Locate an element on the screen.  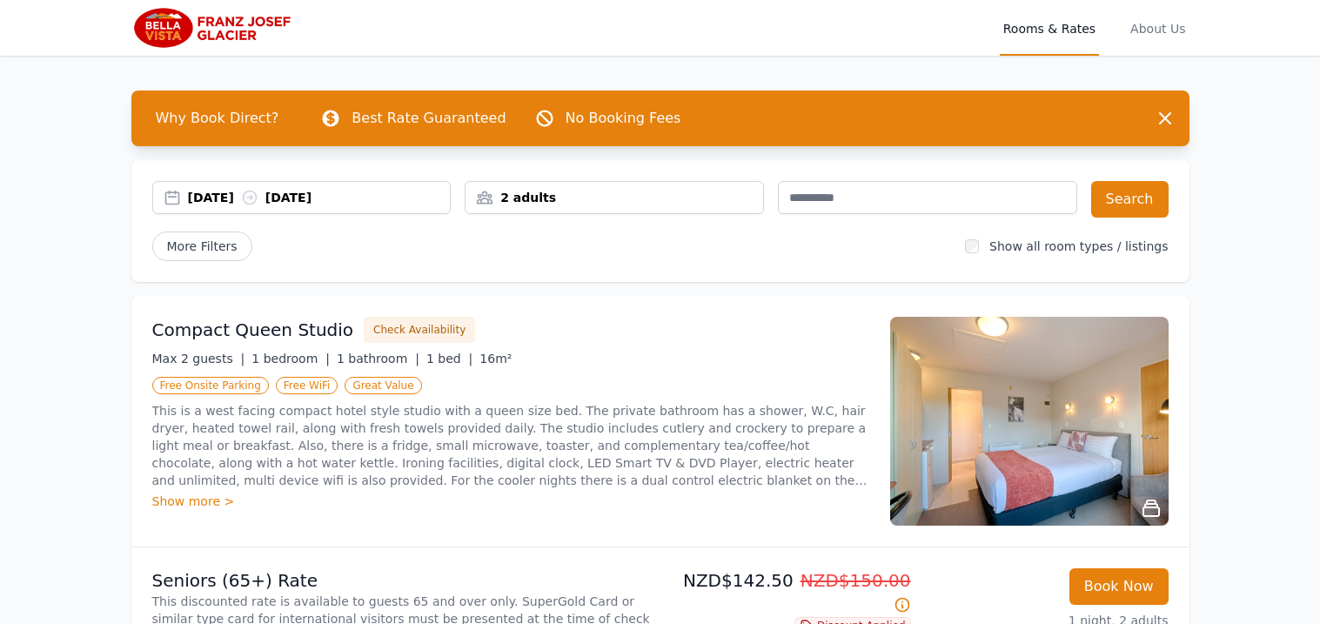
button: Search is located at coordinates (1129, 199).